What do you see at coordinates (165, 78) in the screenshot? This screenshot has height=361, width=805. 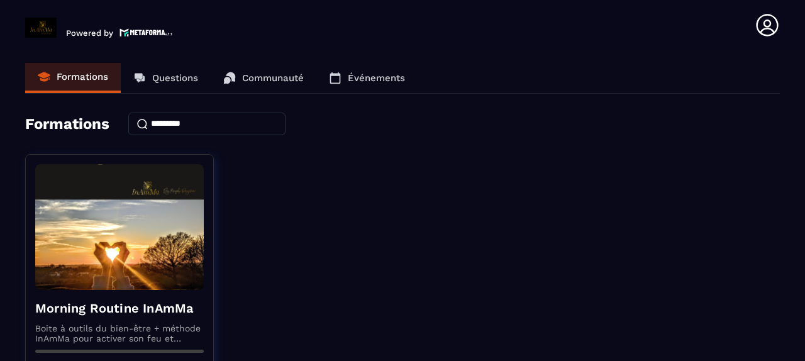 I see `a: Questions` at bounding box center [165, 78].